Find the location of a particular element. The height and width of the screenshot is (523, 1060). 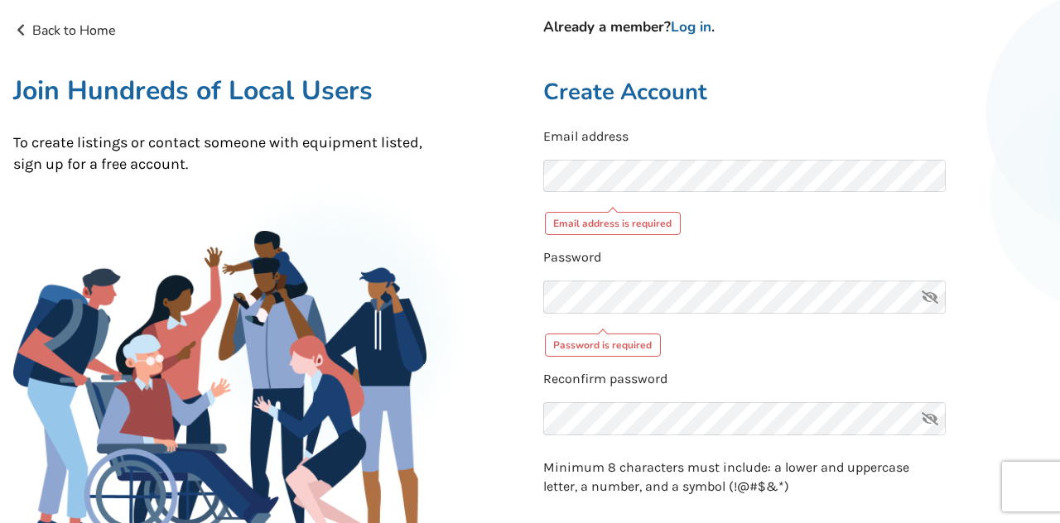

p: To create listings or contact someone with equipment listed, sign up for a free account. is located at coordinates (219, 153).